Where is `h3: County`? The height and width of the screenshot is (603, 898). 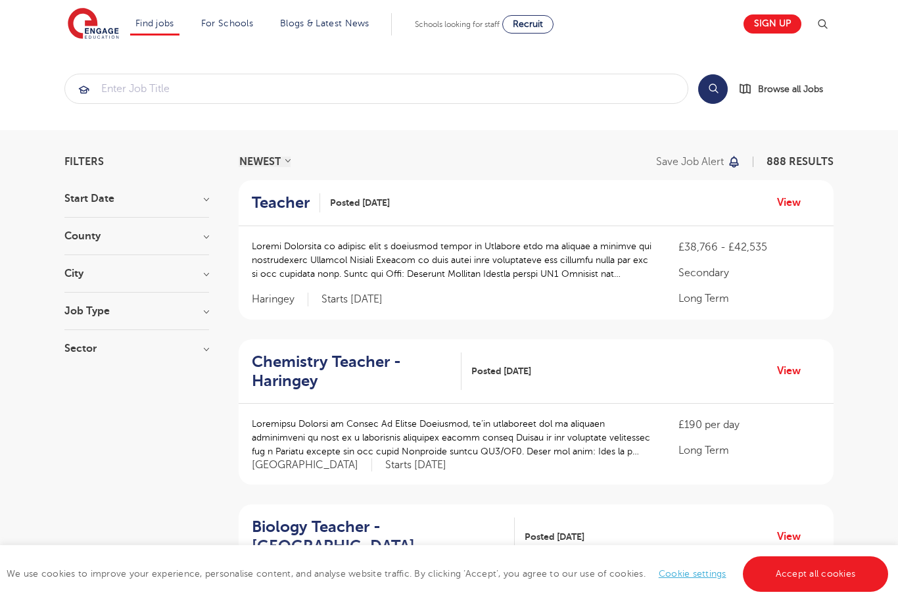
h3: County is located at coordinates (137, 236).